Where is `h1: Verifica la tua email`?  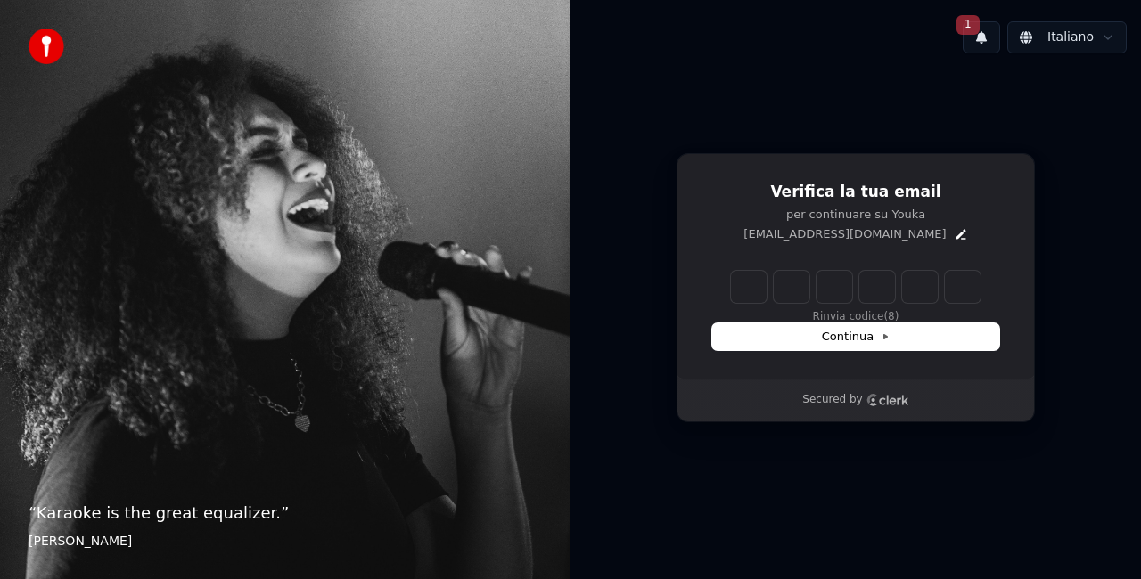
h1: Verifica la tua email is located at coordinates (856, 193).